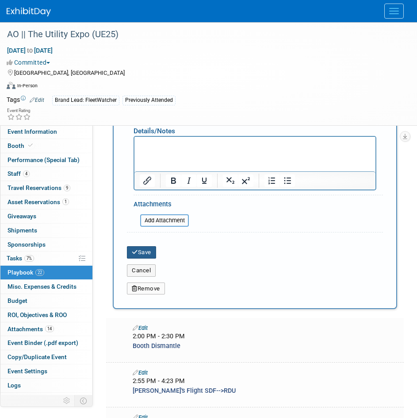 This screenshot has width=417, height=418. What do you see at coordinates (31, 145) in the screenshot?
I see `i: Booth reservation complete` at bounding box center [31, 145].